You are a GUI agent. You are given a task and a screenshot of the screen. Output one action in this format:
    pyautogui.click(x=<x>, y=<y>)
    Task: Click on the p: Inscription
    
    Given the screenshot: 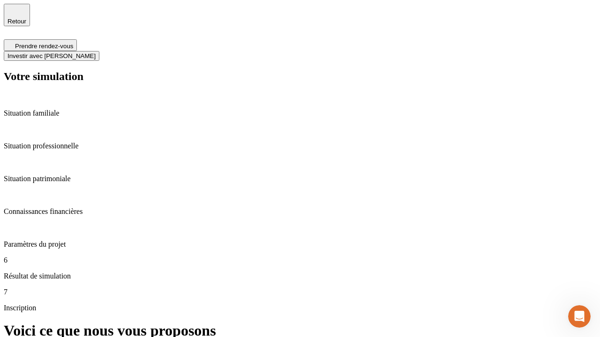 What is the action you would take?
    pyautogui.click(x=300, y=308)
    